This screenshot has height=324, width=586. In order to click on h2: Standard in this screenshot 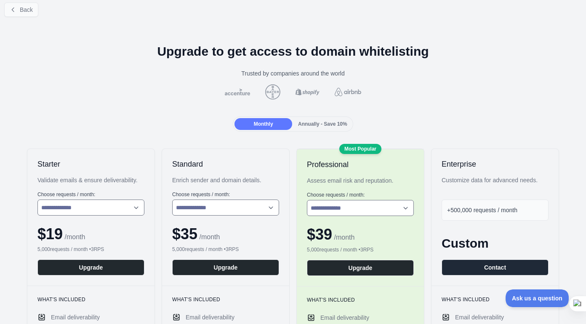, I will do `click(226, 164)`.